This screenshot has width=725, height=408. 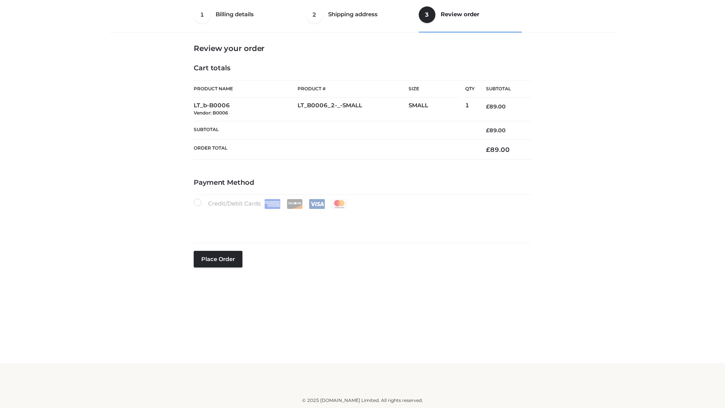 What do you see at coordinates (317, 204) in the screenshot?
I see `img: Visa` at bounding box center [317, 204].